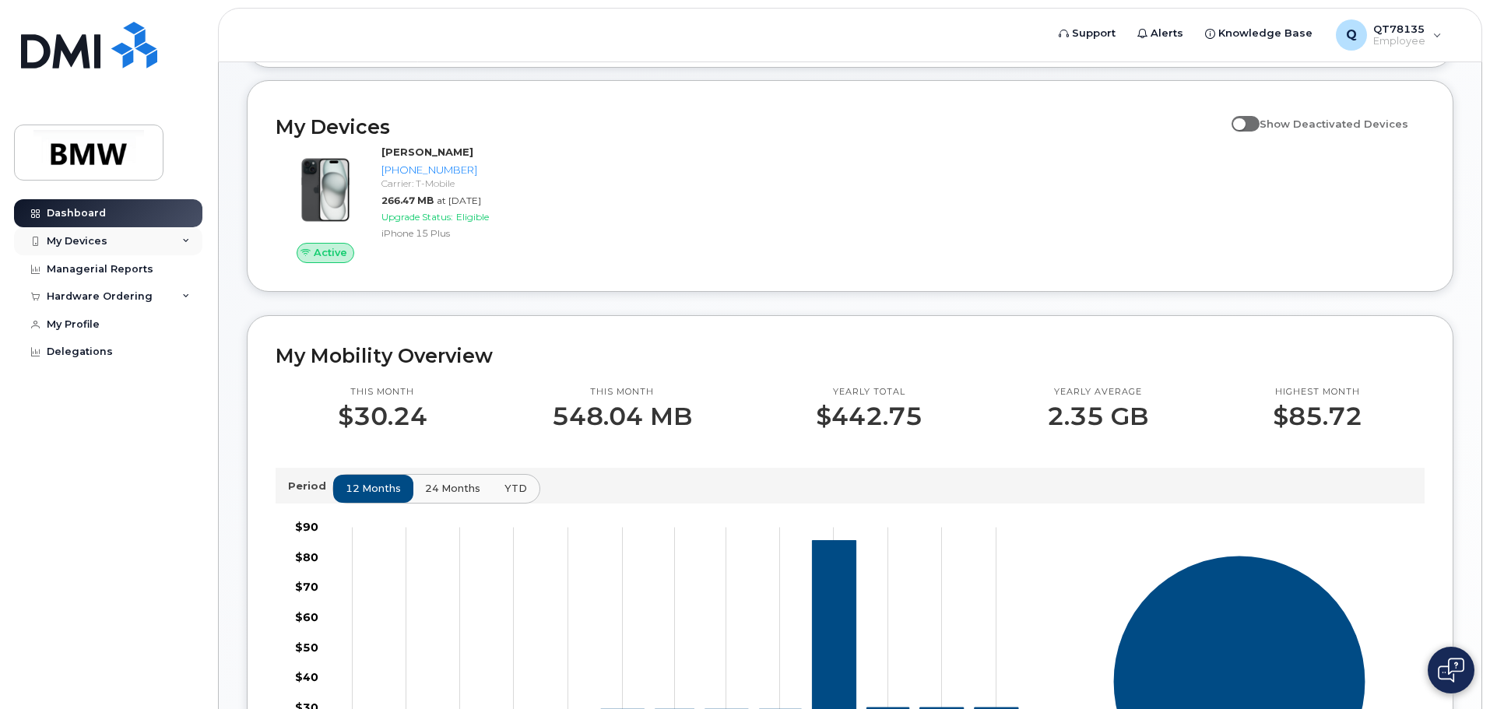 The image size is (1490, 709). What do you see at coordinates (1093, 33) in the screenshot?
I see `span: Support` at bounding box center [1093, 33].